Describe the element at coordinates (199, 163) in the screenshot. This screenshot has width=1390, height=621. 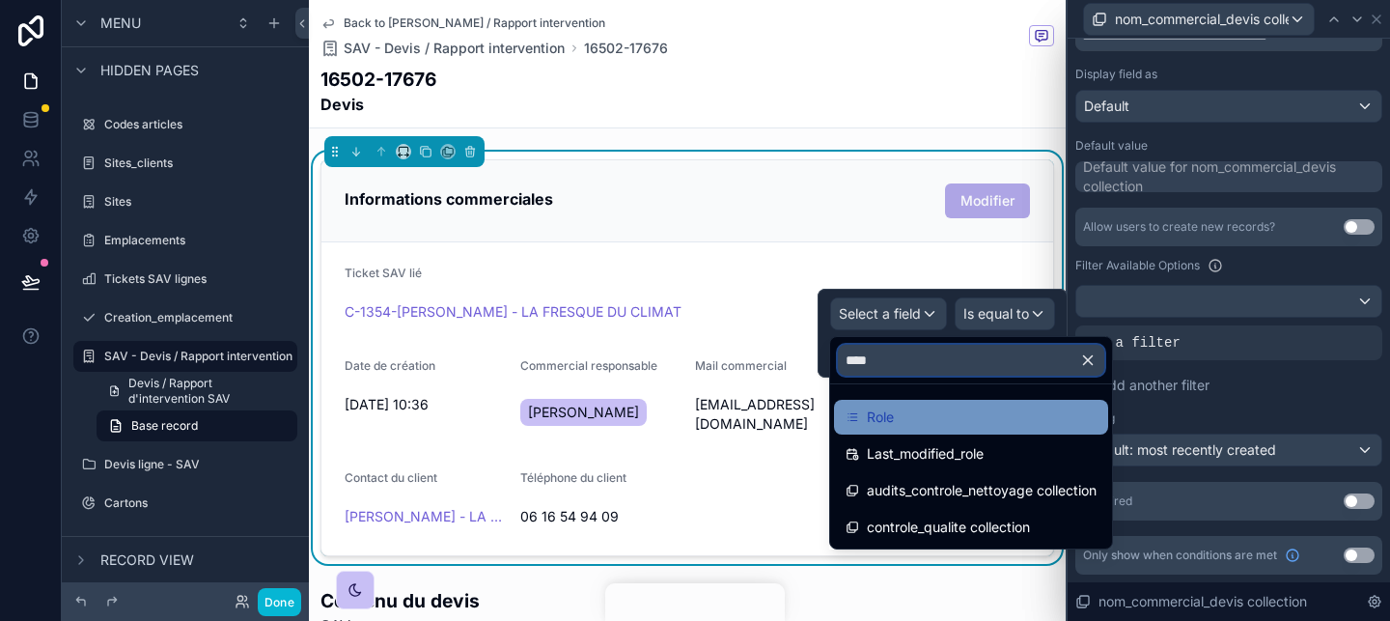
I see `label: Sites_clients` at that location.